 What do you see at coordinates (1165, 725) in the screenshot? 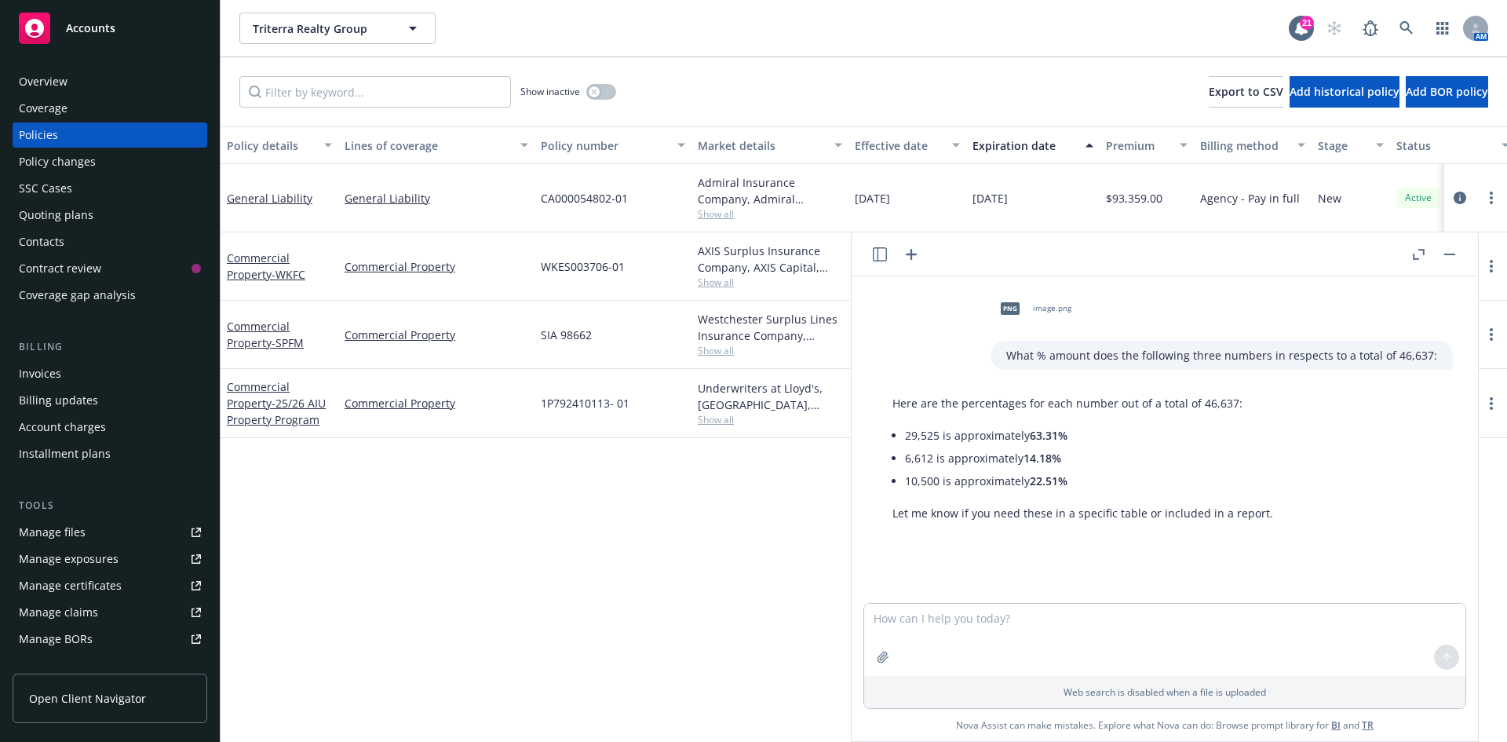
I see `span: Nova Assist can make mistakes. Explore what Nova can do: Browse prompt library for and` at bounding box center [1165, 725].